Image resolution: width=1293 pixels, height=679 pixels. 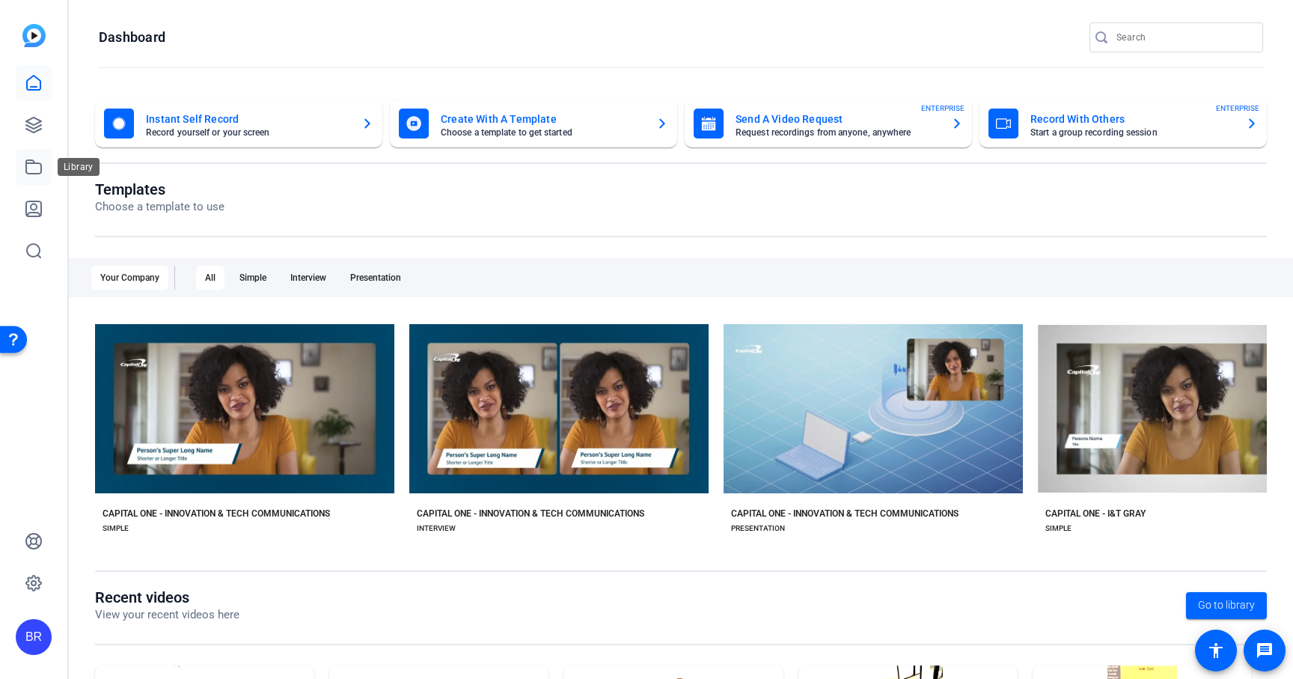 I want to click on mat-card-subtitle: Request recordings from anyone, anywhere, so click(x=838, y=132).